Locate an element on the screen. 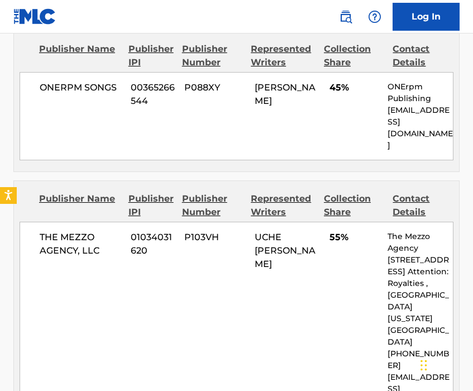 The image size is (473, 391). span: P088XY is located at coordinates (215, 88).